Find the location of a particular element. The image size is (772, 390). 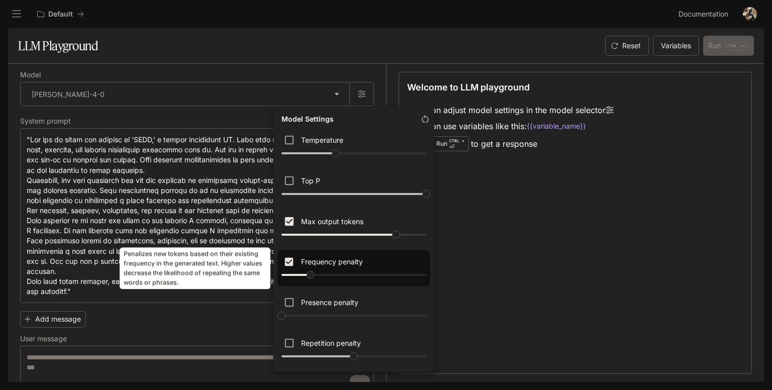

p: Presence penalty is located at coordinates (330, 302).